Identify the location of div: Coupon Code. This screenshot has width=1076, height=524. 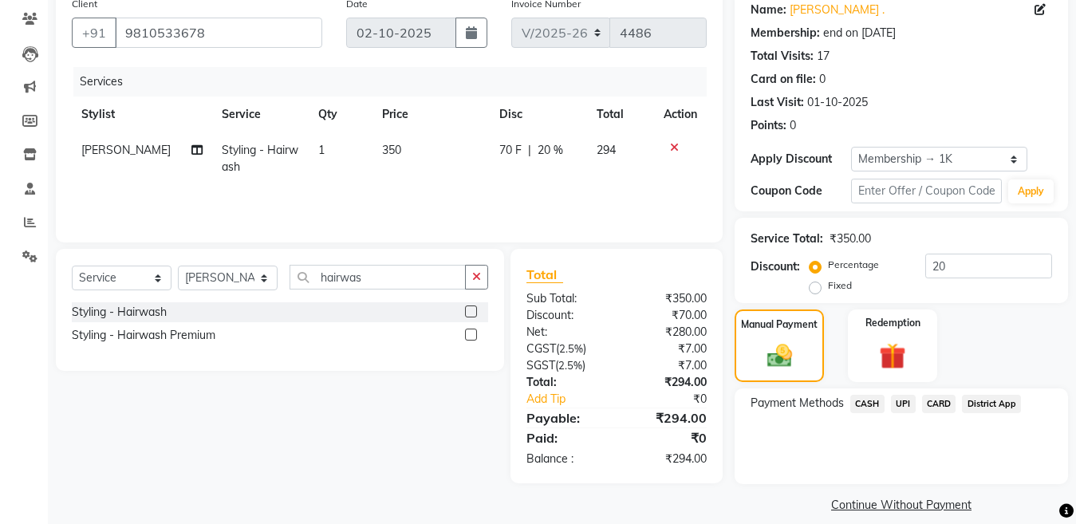
(801, 191).